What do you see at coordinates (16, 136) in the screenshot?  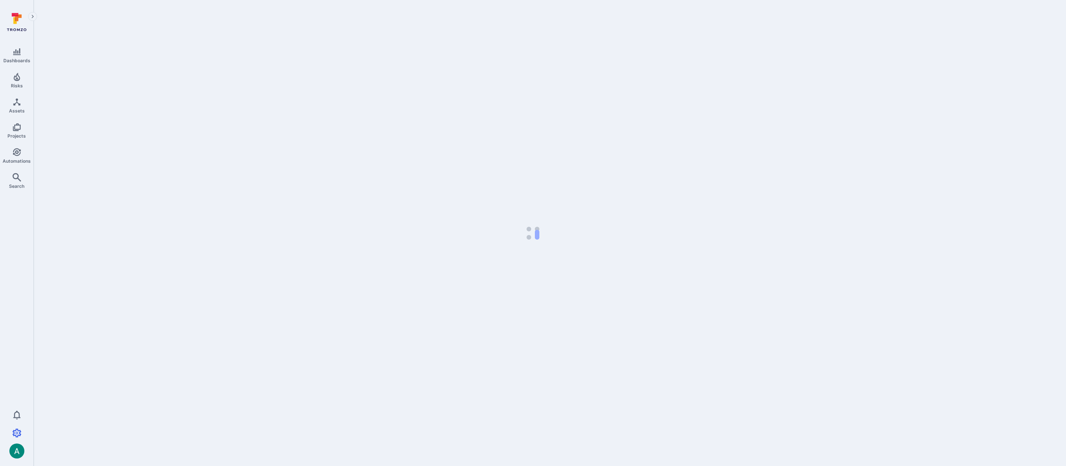 I see `span: Projects` at bounding box center [16, 136].